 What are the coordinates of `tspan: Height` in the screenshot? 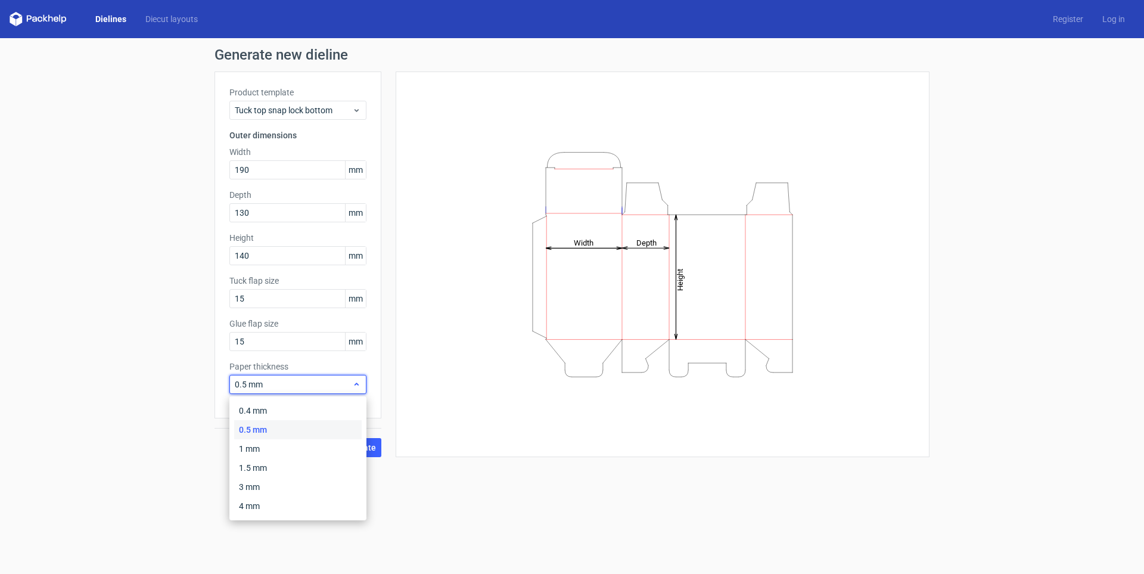 It's located at (680, 279).